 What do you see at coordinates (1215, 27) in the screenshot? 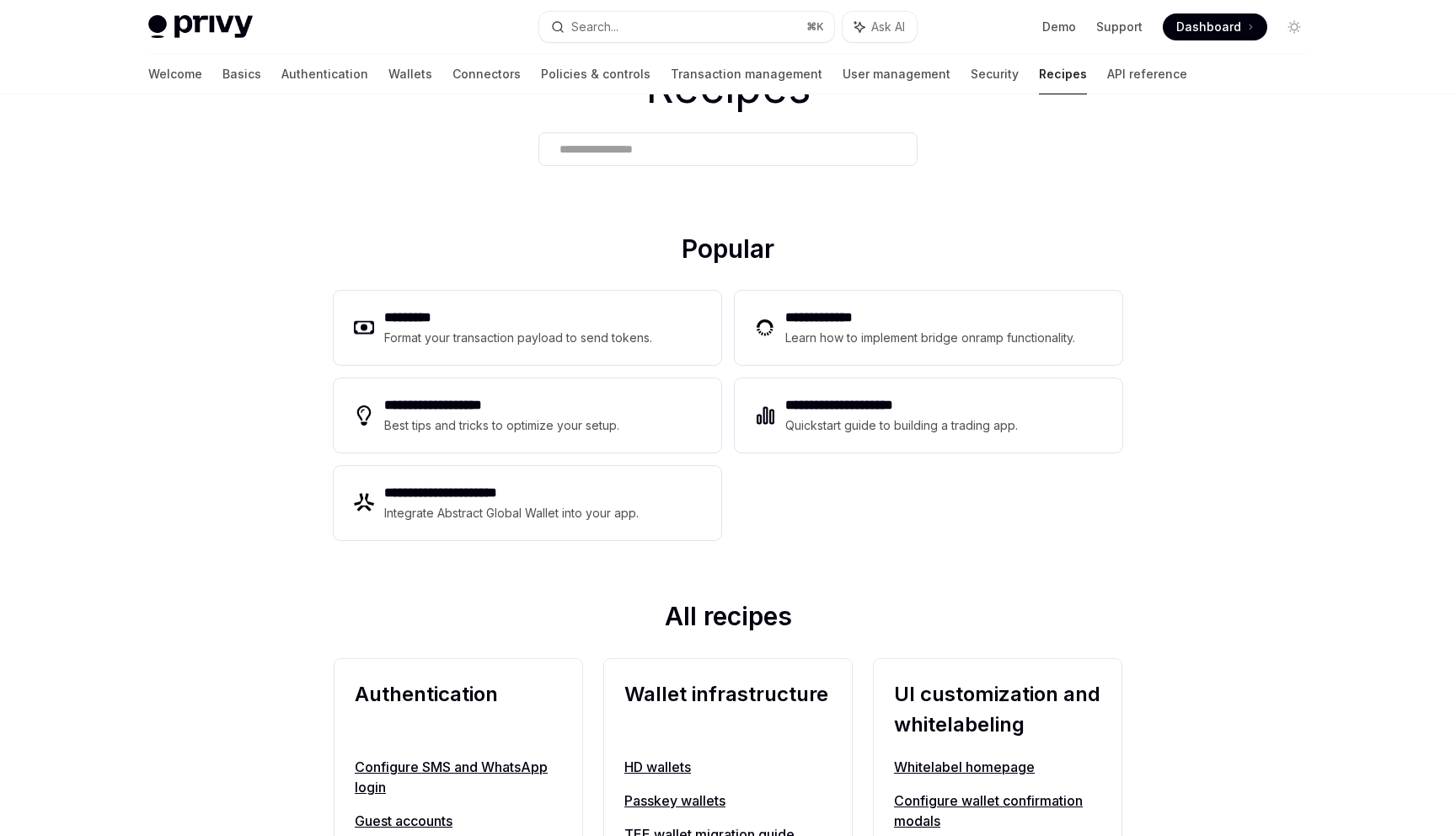
I see `a: Dashboard` at bounding box center [1215, 27].